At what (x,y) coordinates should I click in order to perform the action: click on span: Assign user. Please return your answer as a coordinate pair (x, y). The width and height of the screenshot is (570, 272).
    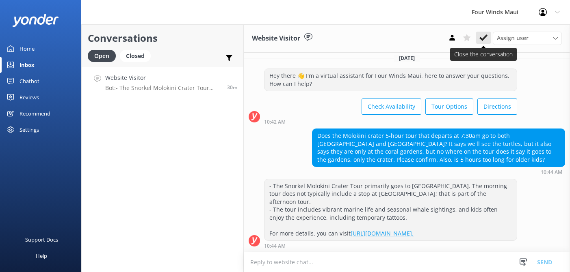
    Looking at the image, I should click on (512, 38).